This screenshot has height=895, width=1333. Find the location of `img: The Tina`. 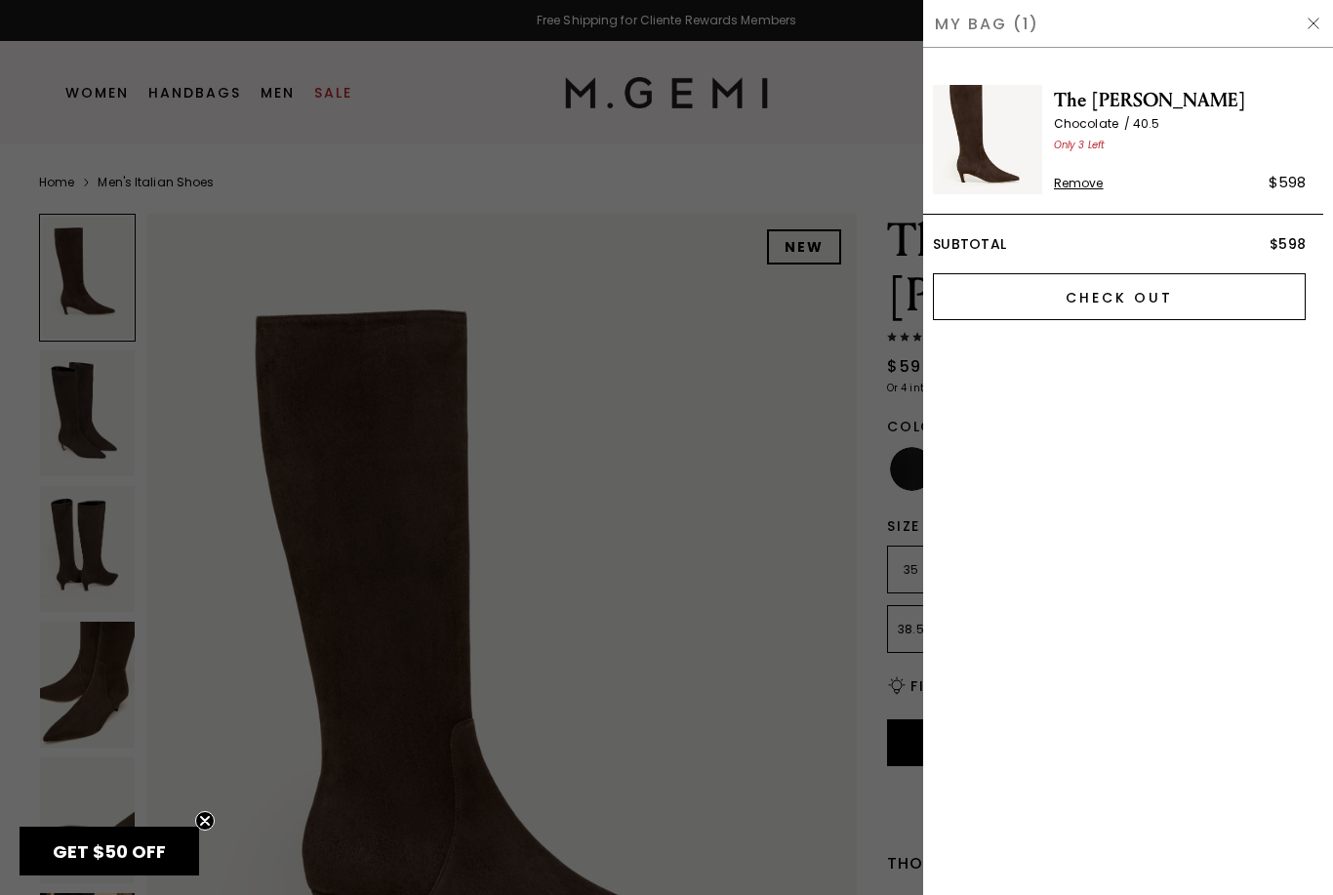

img: The Tina is located at coordinates (987, 140).